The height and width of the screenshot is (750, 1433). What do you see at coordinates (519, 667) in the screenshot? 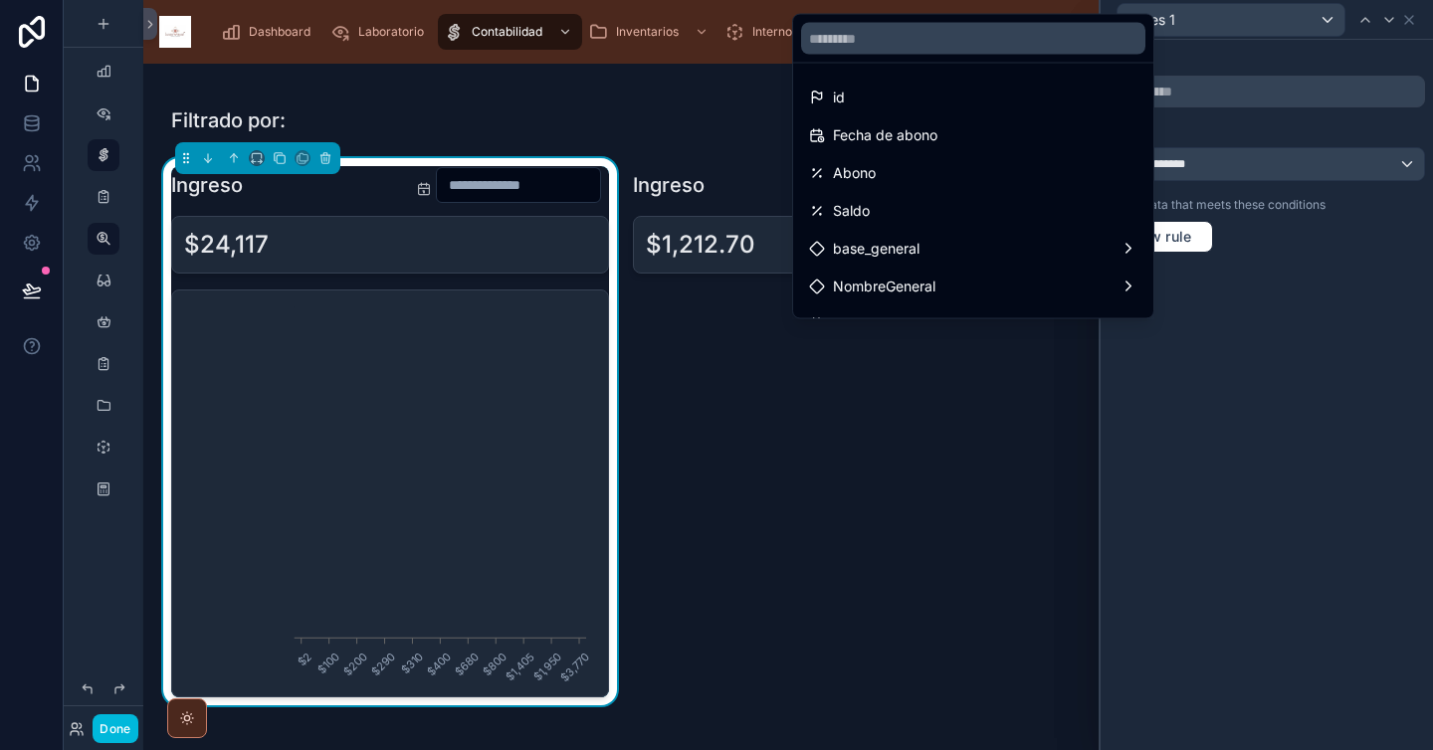
I see `text: $1,405` at bounding box center [519, 667].